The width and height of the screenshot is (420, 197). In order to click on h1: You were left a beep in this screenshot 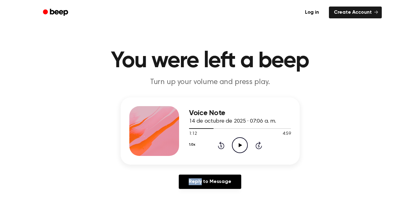, I will do `click(210, 61)`.